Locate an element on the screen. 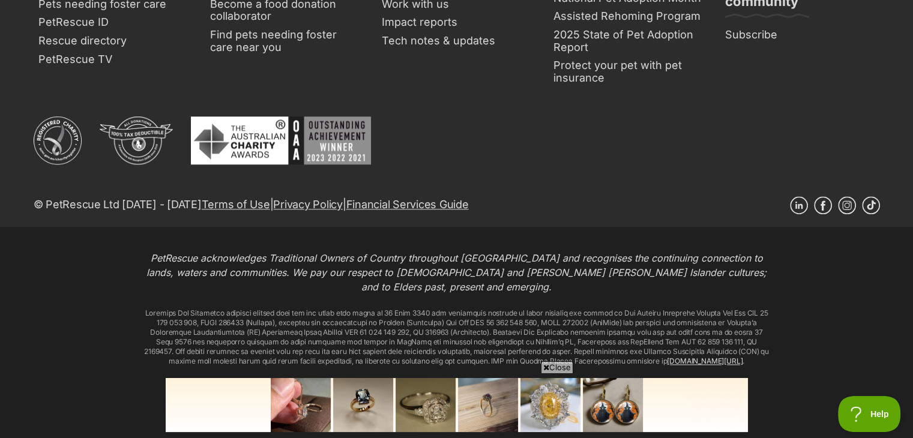 The height and width of the screenshot is (438, 913). a: PetRescue ID is located at coordinates (114, 22).